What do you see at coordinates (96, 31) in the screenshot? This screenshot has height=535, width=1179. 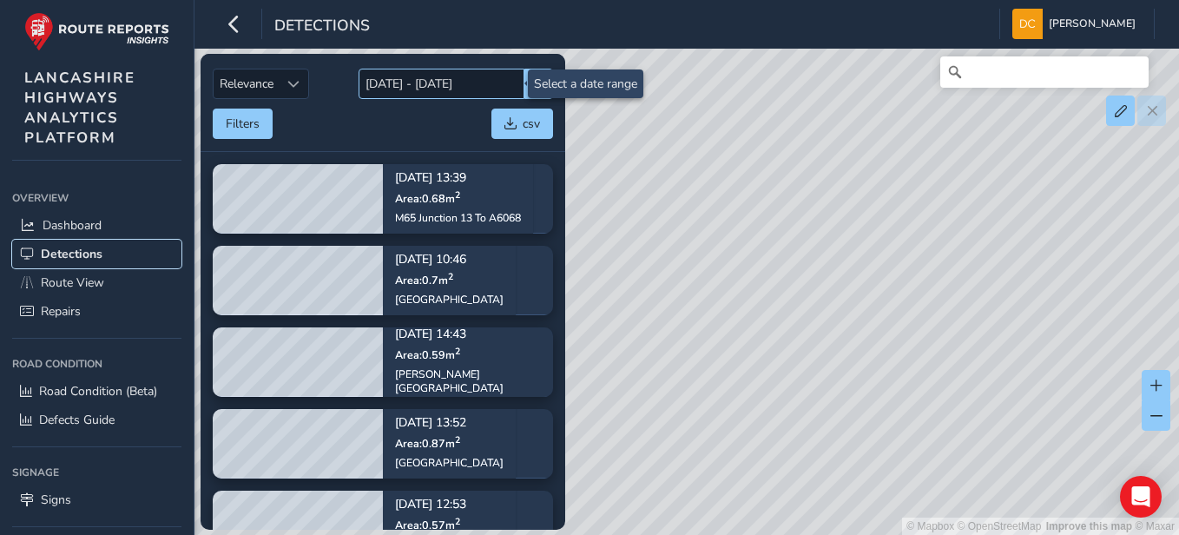 I see `img: rr logo` at bounding box center [96, 31].